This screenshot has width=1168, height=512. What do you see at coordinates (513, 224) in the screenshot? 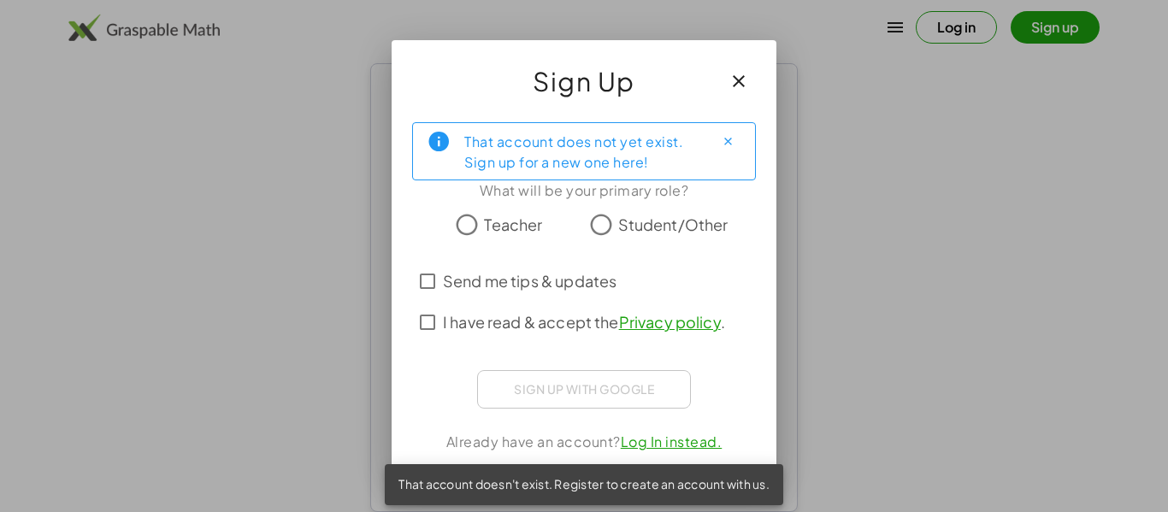
I see `span: Teacher` at bounding box center [513, 224].